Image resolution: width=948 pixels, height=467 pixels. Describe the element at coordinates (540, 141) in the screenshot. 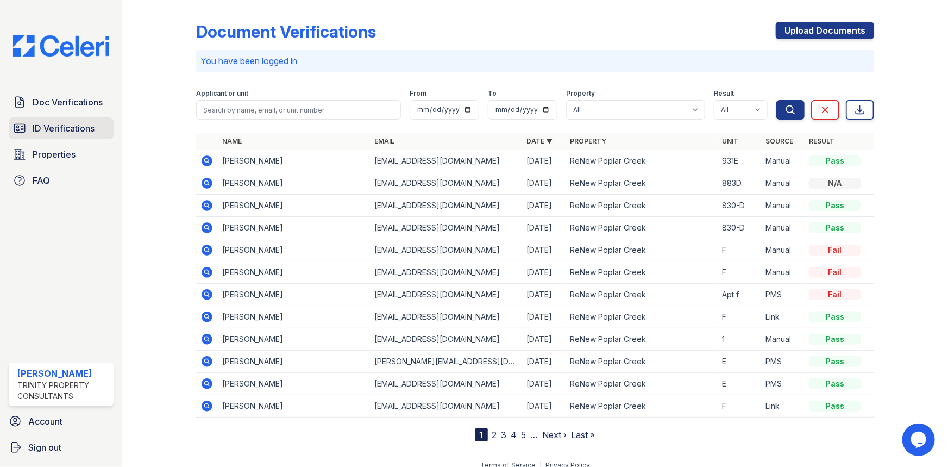

I see `a: Date ▼` at that location.